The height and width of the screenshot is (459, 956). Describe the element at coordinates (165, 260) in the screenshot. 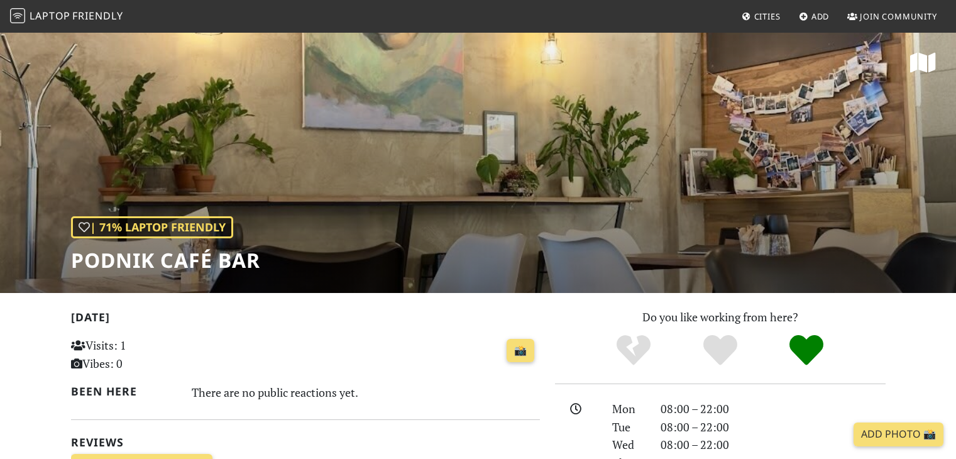

I see `h1: Podnik café bar` at that location.